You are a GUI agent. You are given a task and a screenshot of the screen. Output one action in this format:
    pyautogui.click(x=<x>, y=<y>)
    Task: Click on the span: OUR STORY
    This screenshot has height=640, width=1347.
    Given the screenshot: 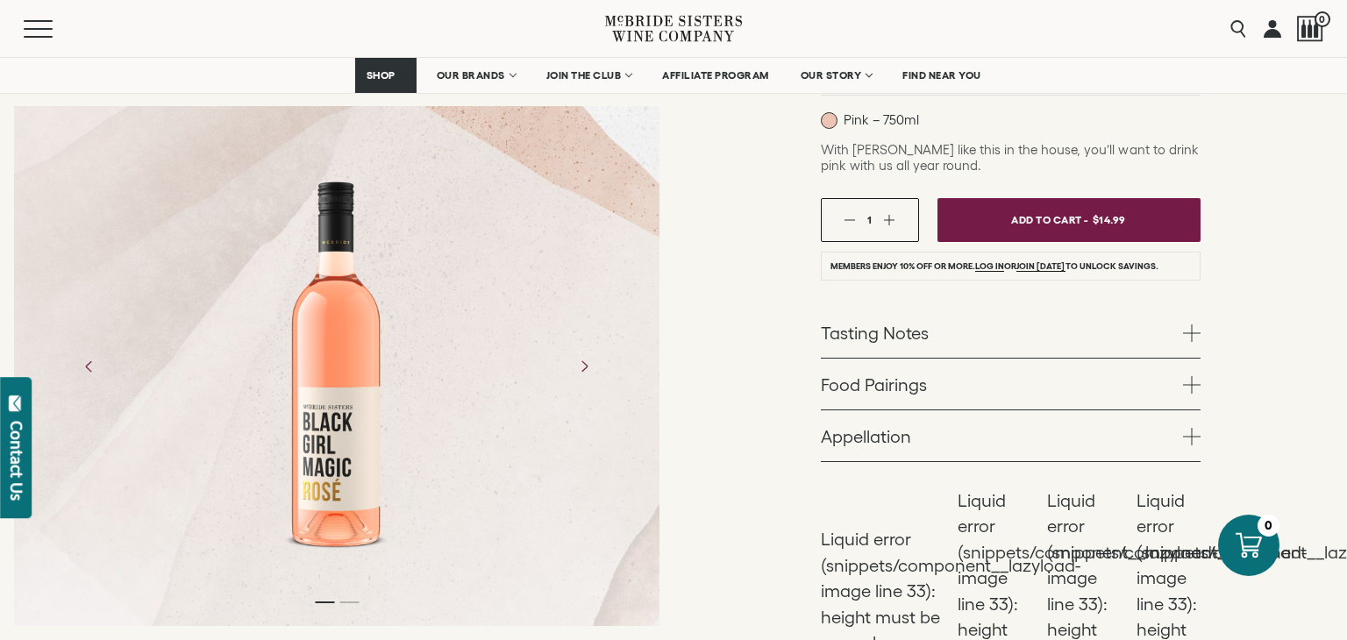 What is the action you would take?
    pyautogui.click(x=831, y=75)
    